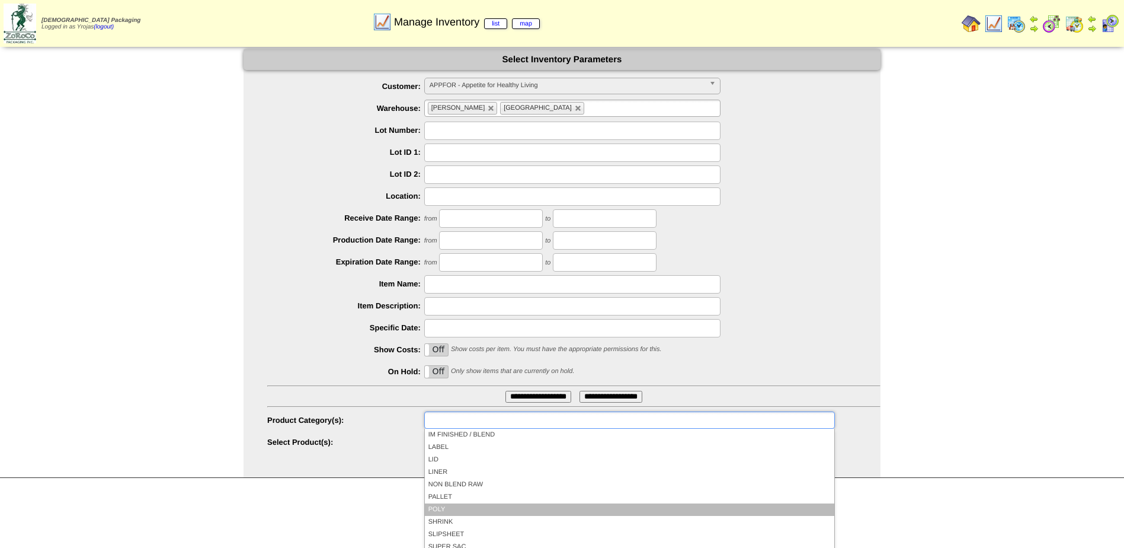  Describe the element at coordinates (629, 497) in the screenshot. I see `li: PALLET` at that location.